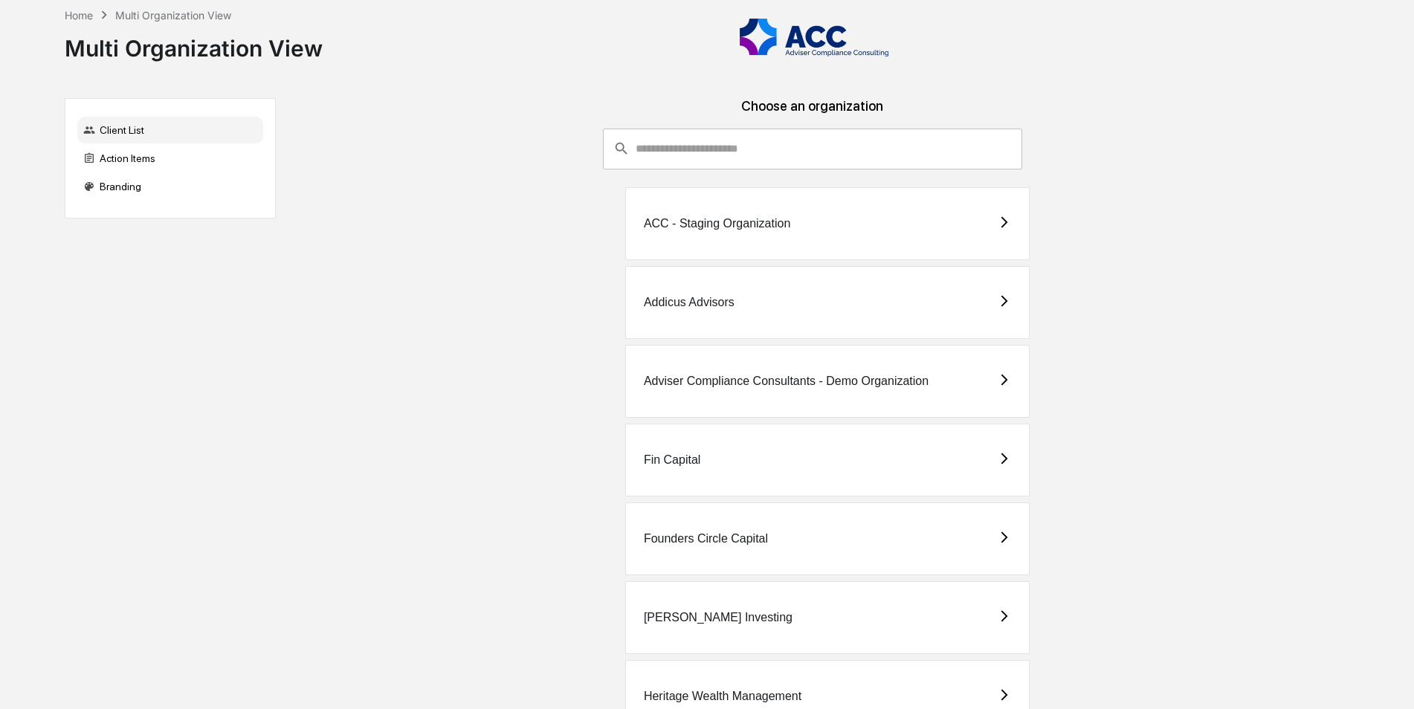 The width and height of the screenshot is (1414, 709). What do you see at coordinates (717, 224) in the screenshot?
I see `div: ACC - Staging Organization` at bounding box center [717, 224].